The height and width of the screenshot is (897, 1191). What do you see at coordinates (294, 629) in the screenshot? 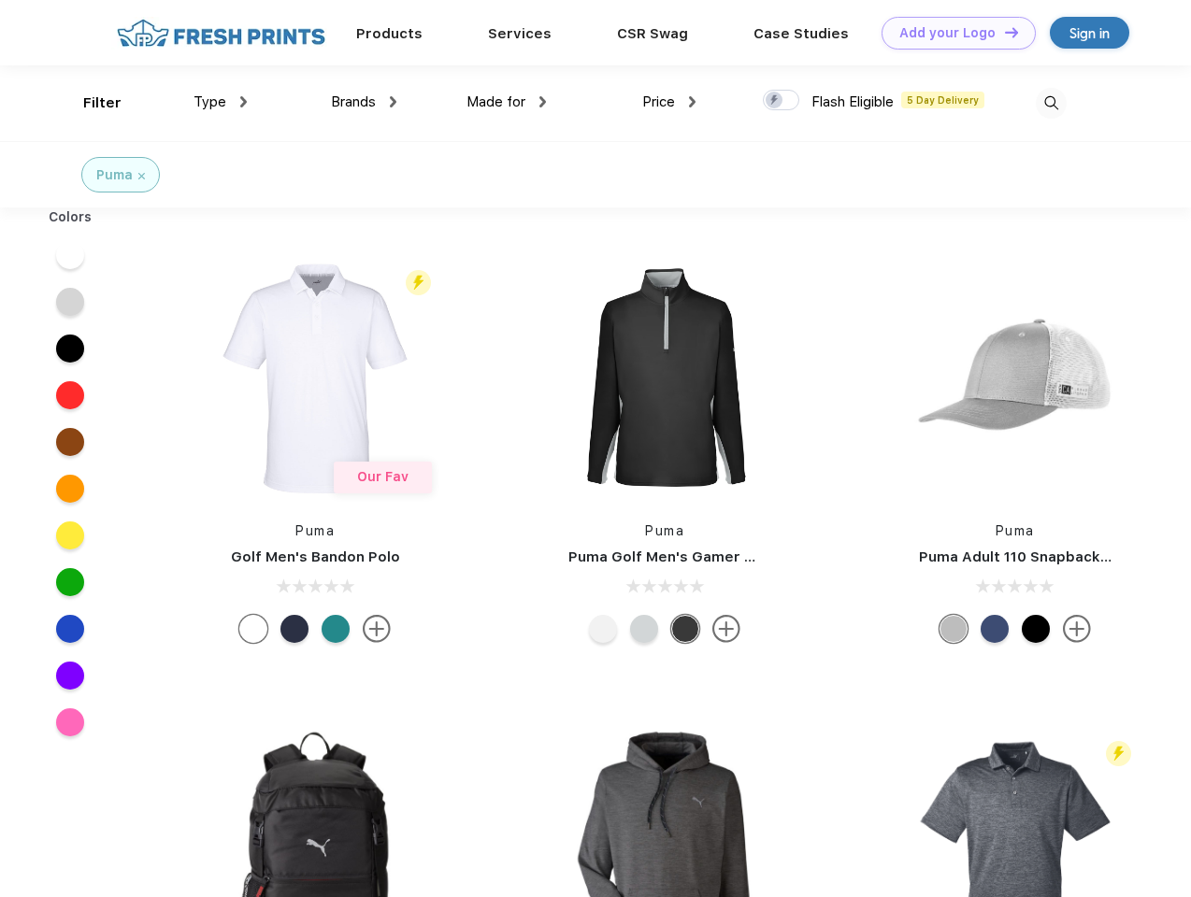
I see `div: Navy Blazer` at bounding box center [294, 629].